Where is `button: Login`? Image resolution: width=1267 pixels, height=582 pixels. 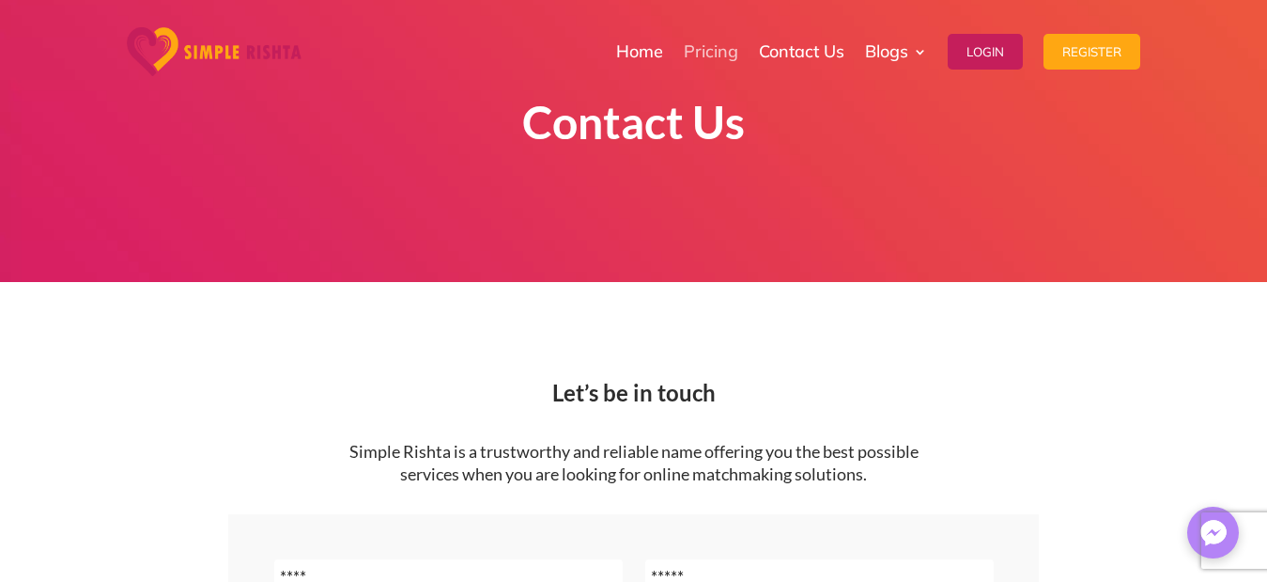 button: Login is located at coordinates (985, 52).